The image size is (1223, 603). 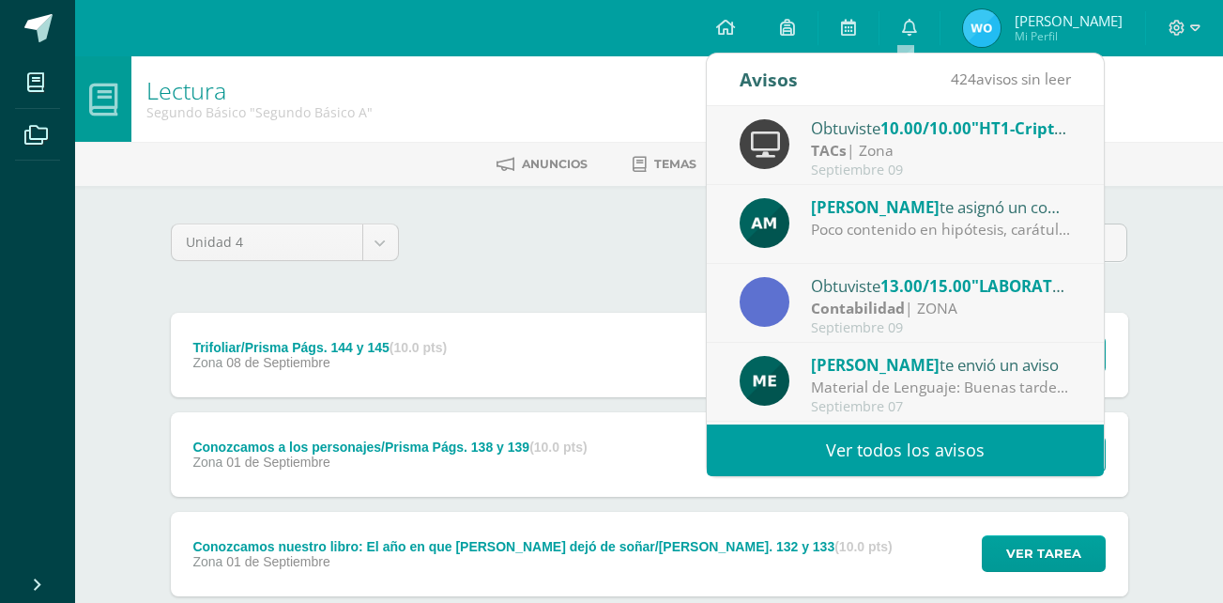 I want to click on a: Temas, so click(x=665, y=164).